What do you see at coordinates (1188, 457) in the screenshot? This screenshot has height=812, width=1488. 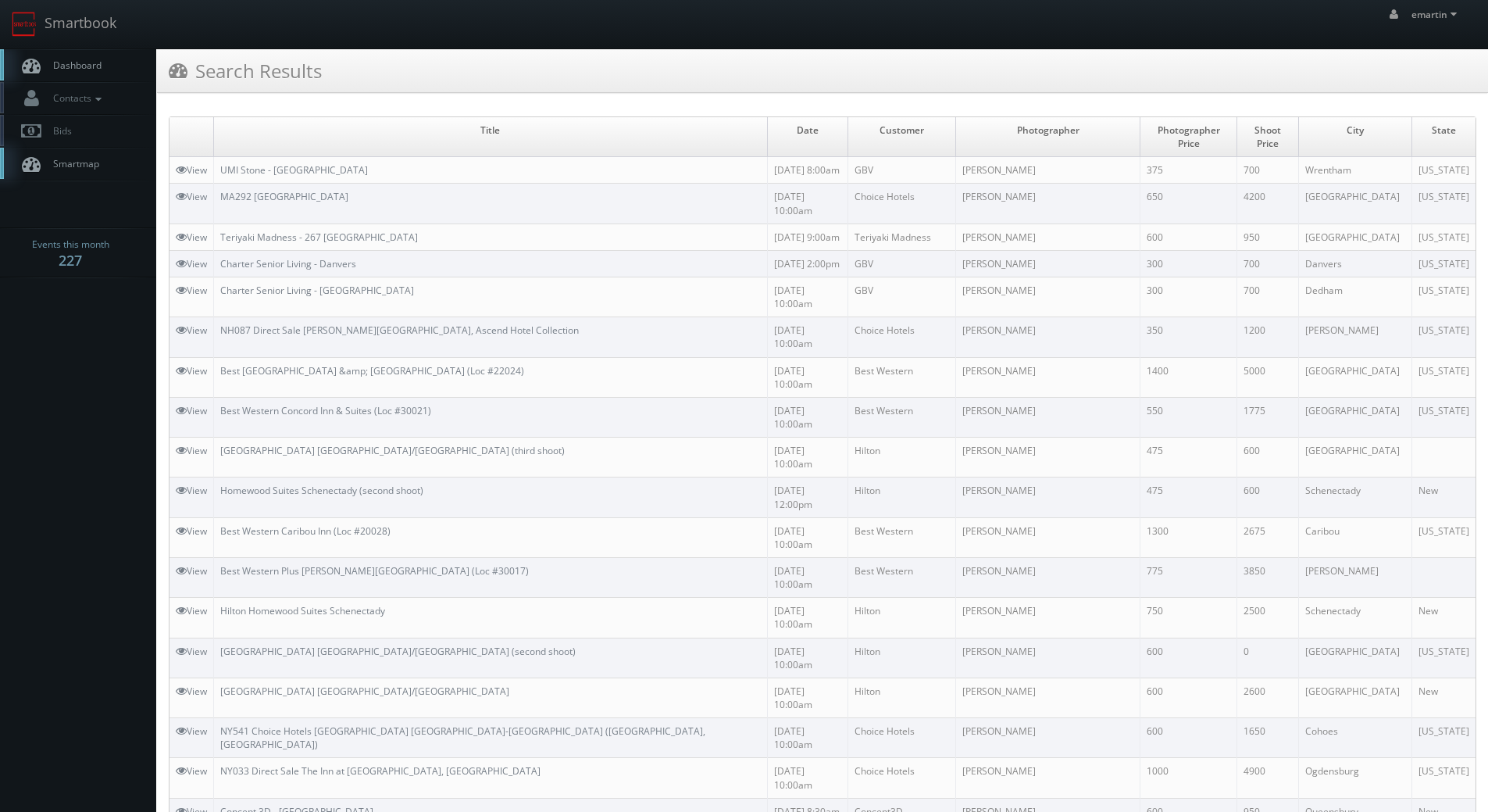 I see `td: 475` at bounding box center [1188, 457].